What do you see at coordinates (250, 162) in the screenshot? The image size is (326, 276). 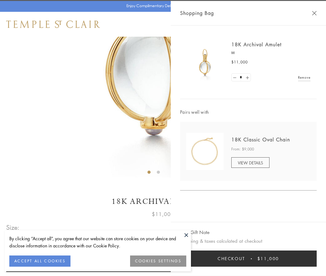 I see `a: VIEW DETAILS` at bounding box center [250, 162].